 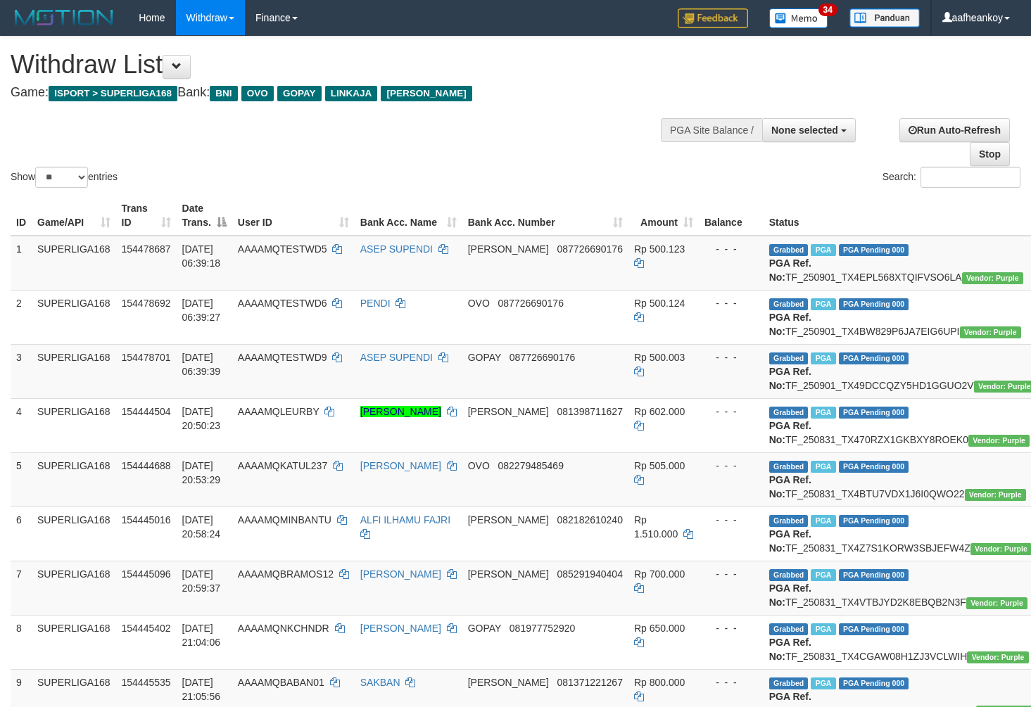 I want to click on span: Copy 081977752920 to clipboard, so click(x=542, y=628).